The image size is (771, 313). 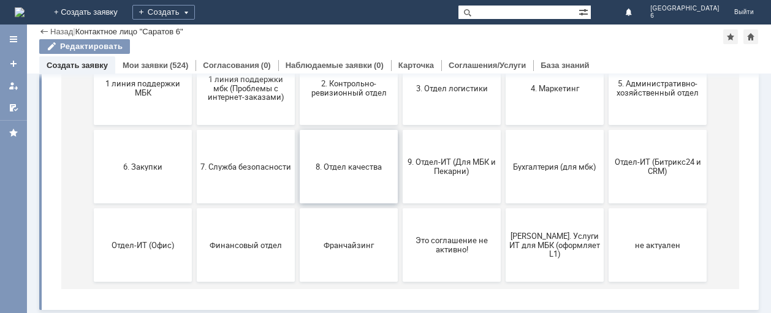 I want to click on span: 6. Закупки, so click(x=91, y=262).